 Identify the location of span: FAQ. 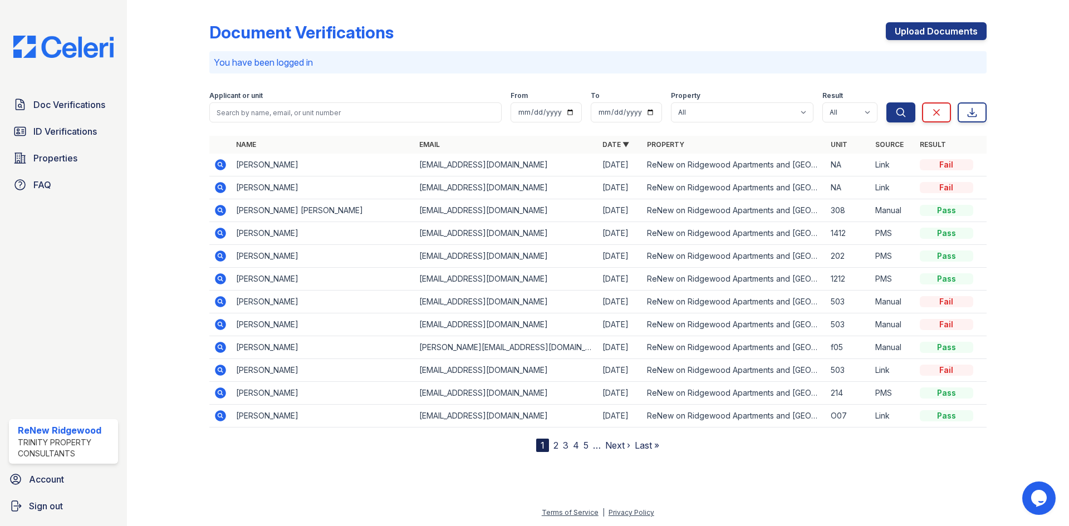
(42, 185).